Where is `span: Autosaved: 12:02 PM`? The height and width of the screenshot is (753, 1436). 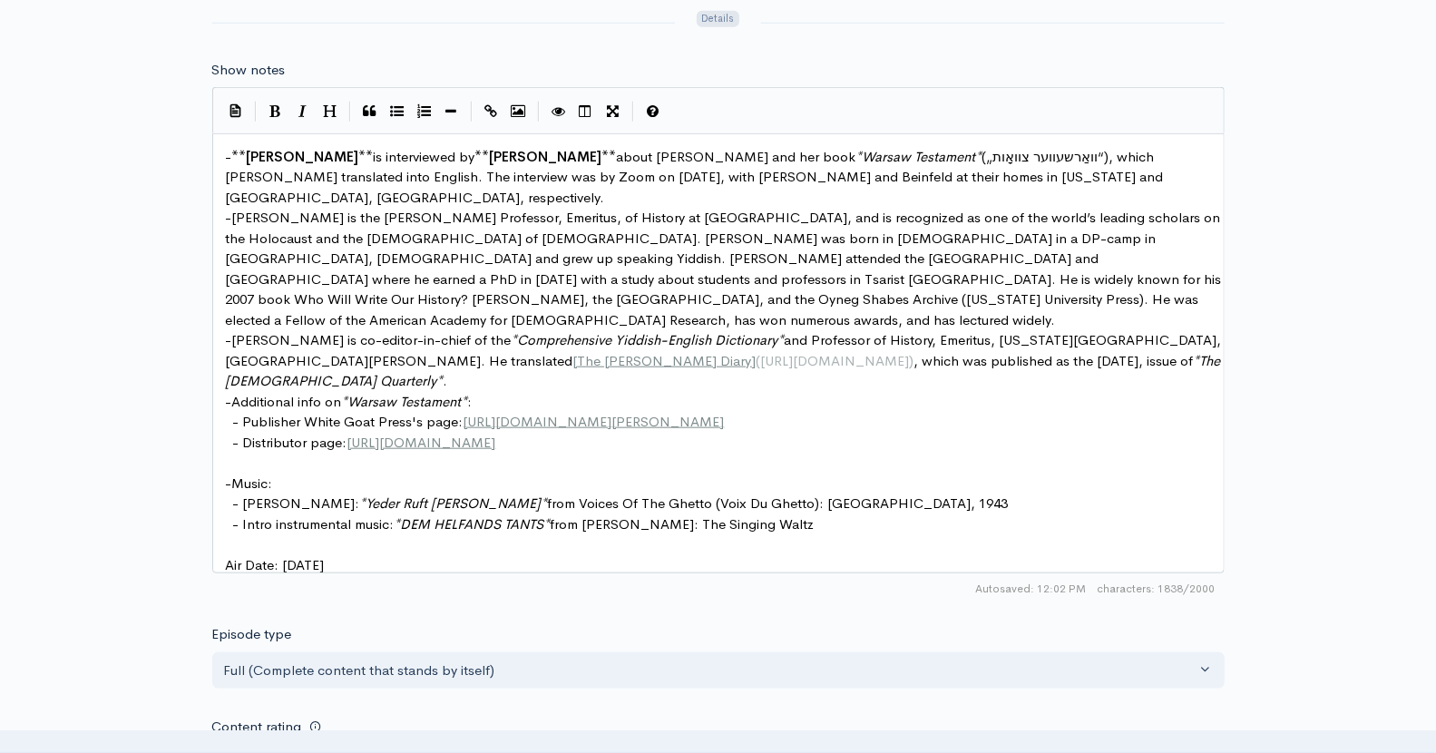
span: Autosaved: 12:02 PM is located at coordinates (1031, 589).